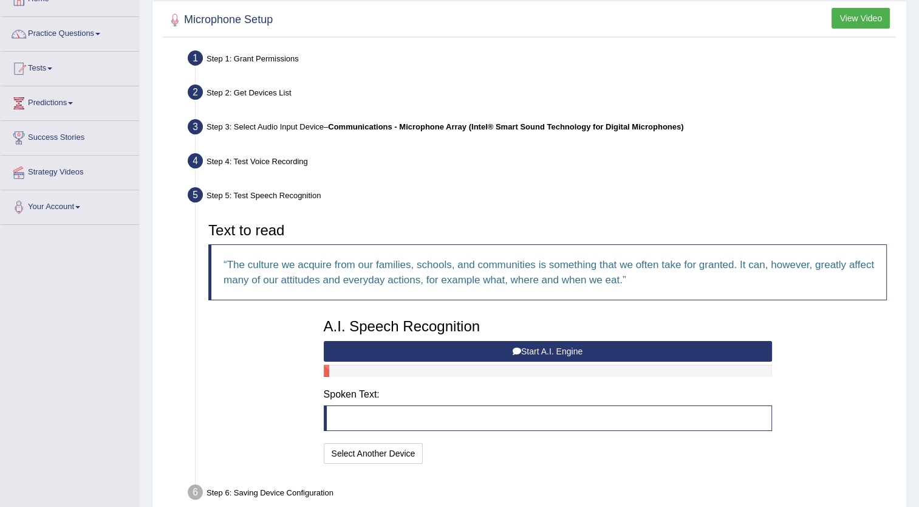 The height and width of the screenshot is (507, 919). What do you see at coordinates (219, 20) in the screenshot?
I see `h2: Microphone Setup` at bounding box center [219, 20].